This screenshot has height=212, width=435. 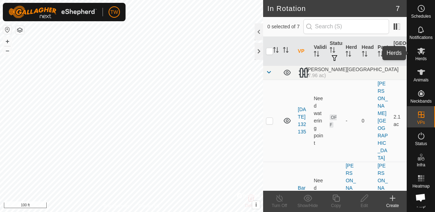 What do you see at coordinates (303, 51) in the screenshot?
I see `th: VP` at bounding box center [303, 51].